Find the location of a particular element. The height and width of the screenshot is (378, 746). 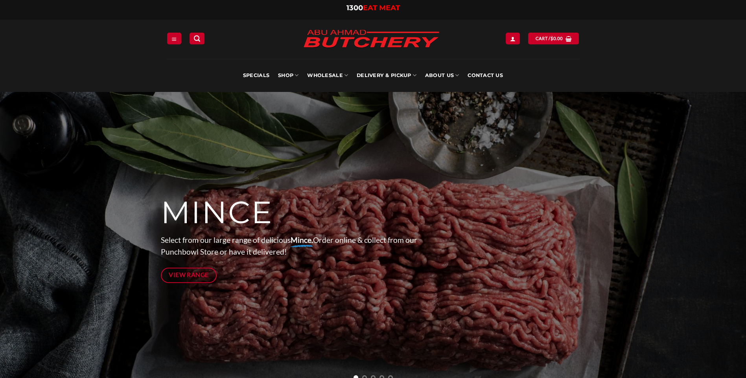

span: Cart / is located at coordinates (549, 39).